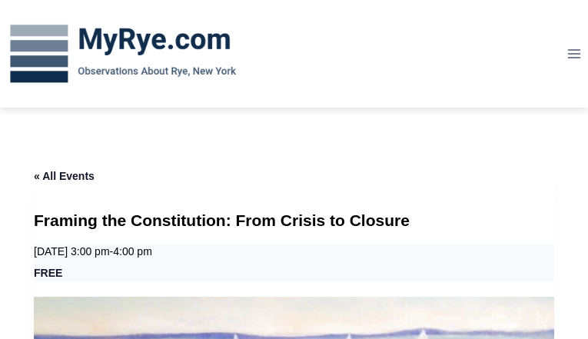 The width and height of the screenshot is (588, 339). Describe the element at coordinates (574, 53) in the screenshot. I see `button: Open menu` at that location.